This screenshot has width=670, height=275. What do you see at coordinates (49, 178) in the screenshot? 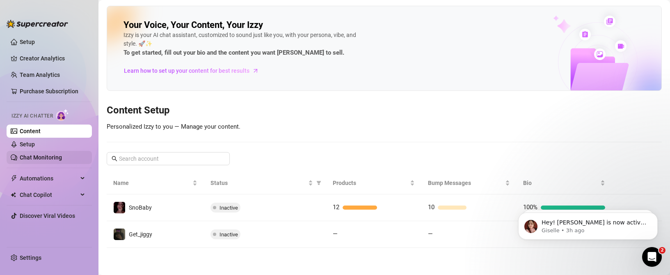
I see `span: Automations` at bounding box center [49, 178].